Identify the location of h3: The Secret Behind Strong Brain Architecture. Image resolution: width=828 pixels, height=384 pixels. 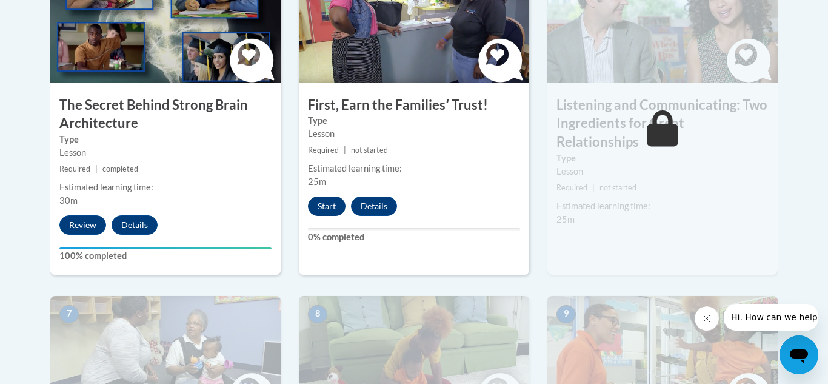
(165, 115).